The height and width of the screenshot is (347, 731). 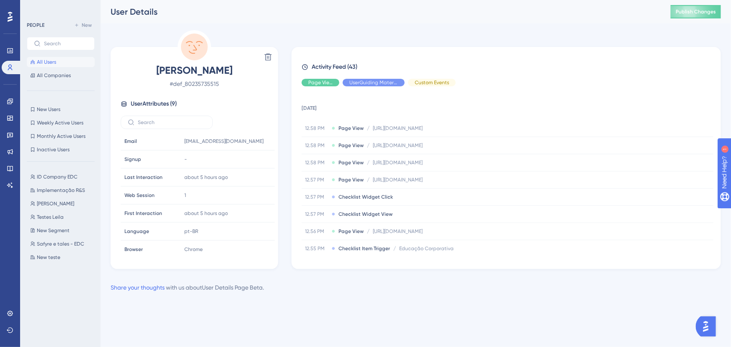 What do you see at coordinates (194, 84) in the screenshot?
I see `span: # def_80235735515` at bounding box center [194, 84].